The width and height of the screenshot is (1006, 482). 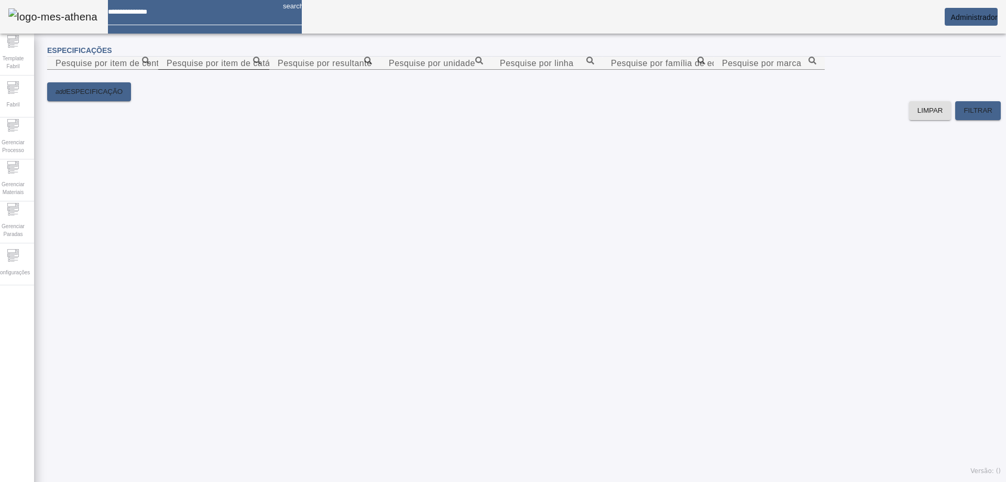 What do you see at coordinates (974, 17) in the screenshot?
I see `span: Administrador` at bounding box center [974, 17].